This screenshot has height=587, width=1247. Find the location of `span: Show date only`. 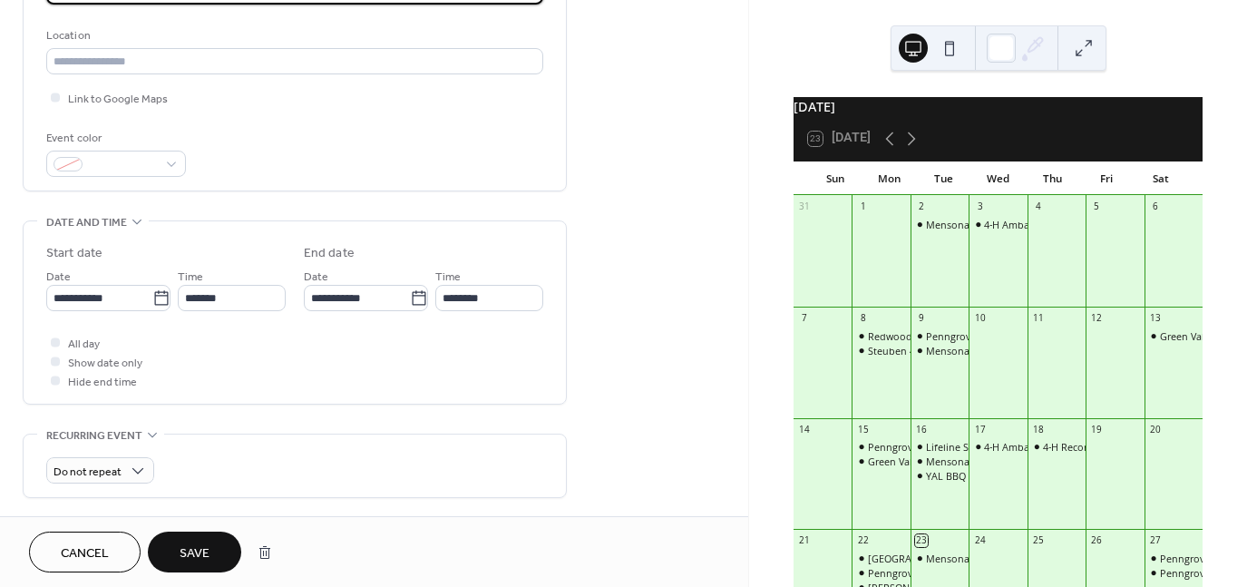

span: Show date only is located at coordinates (105, 363).